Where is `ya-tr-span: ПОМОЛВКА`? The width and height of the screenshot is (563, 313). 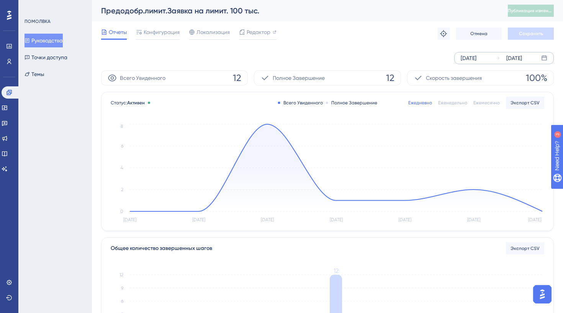 ya-tr-span: ПОМОЛВКА is located at coordinates (38, 21).